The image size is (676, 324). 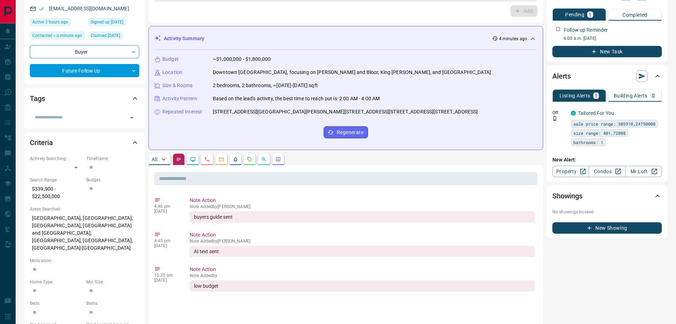 I want to click on div: Tags, so click(x=85, y=98).